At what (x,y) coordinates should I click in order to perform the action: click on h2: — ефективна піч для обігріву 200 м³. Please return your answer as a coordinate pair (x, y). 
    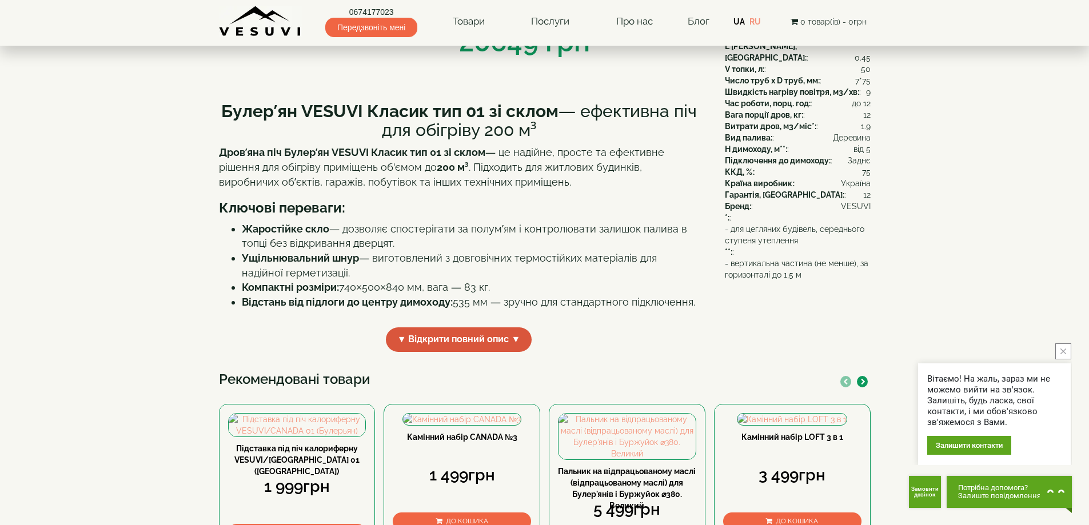
    Looking at the image, I should click on (459, 121).